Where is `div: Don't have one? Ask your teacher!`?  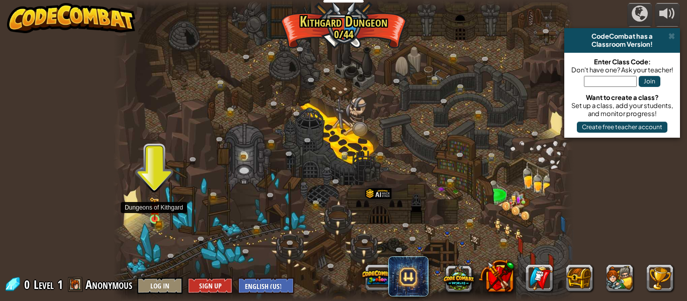
div: Don't have one? Ask your teacher! is located at coordinates (622, 70).